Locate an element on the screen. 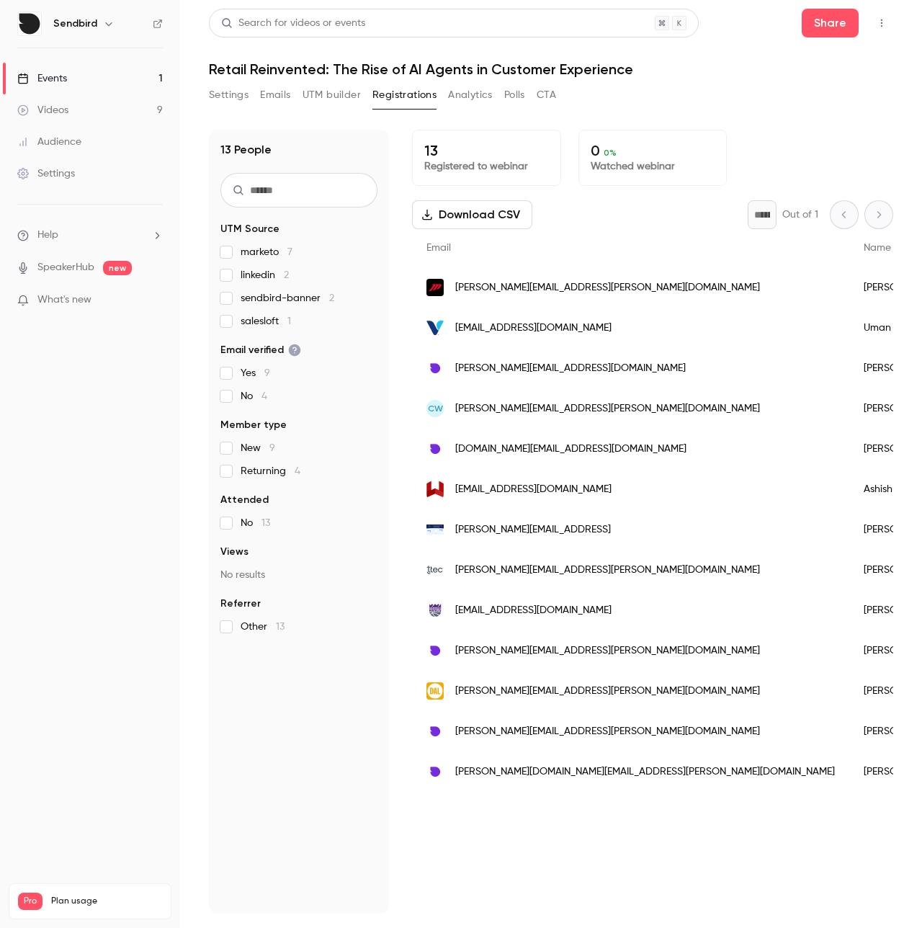 The width and height of the screenshot is (922, 928). span: Member type is located at coordinates (254, 425).